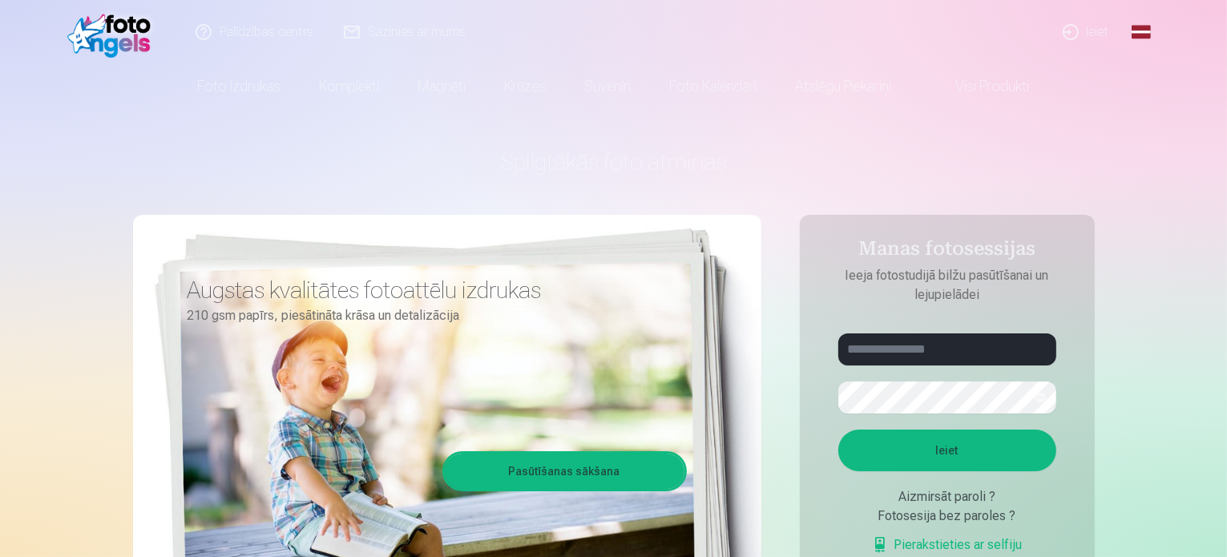 The image size is (1227, 557). I want to click on a: Suvenīri, so click(608, 87).